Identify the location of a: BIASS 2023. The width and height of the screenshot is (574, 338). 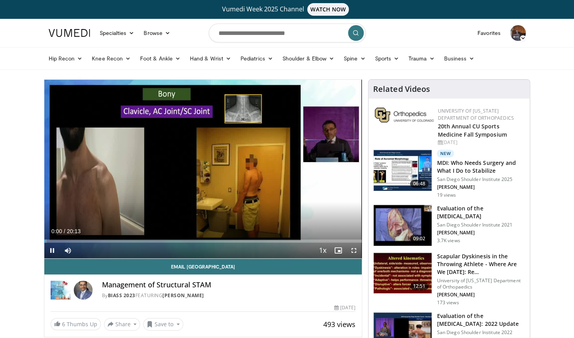
(122, 295).